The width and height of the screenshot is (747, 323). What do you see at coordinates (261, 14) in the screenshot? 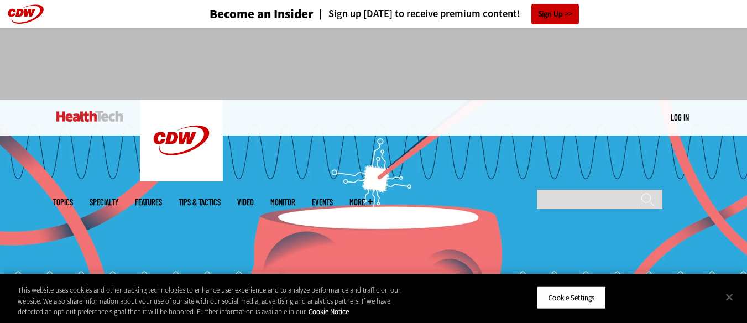
I see `h3: Become an Insider` at bounding box center [261, 14].